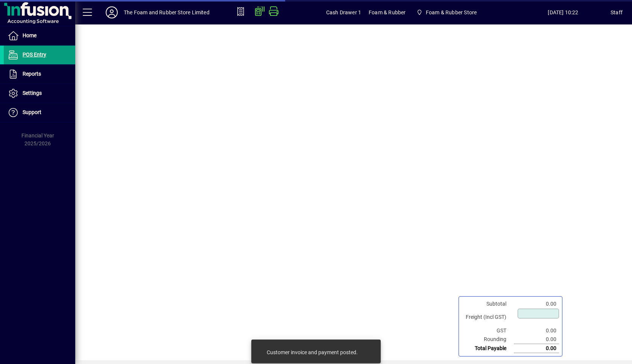 Image resolution: width=632 pixels, height=364 pixels. Describe the element at coordinates (40, 93) in the screenshot. I see `a: Settings` at that location.